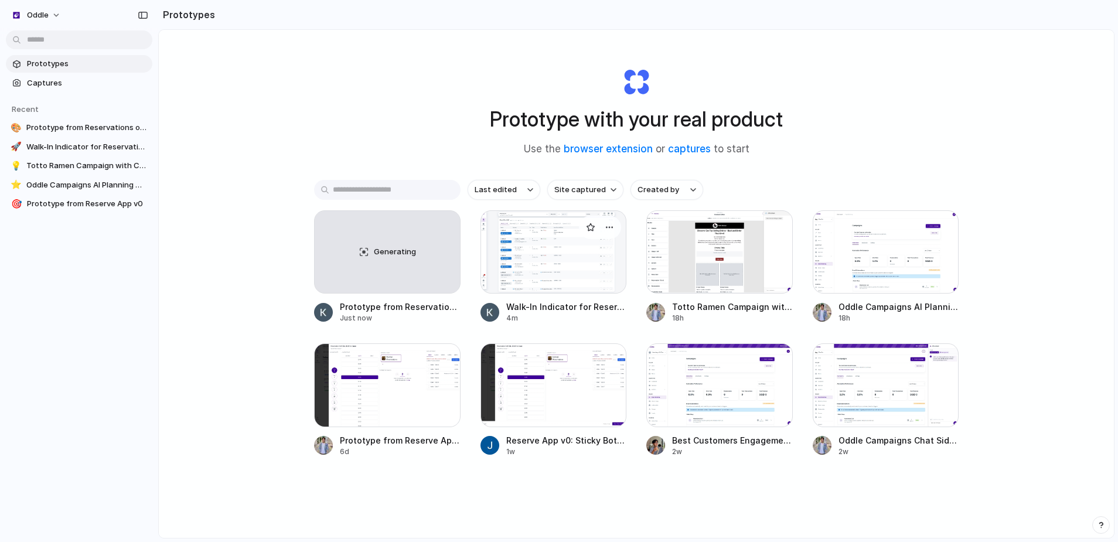 Image resolution: width=1118 pixels, height=542 pixels. Describe the element at coordinates (395, 252) in the screenshot. I see `span: Generating` at that location.